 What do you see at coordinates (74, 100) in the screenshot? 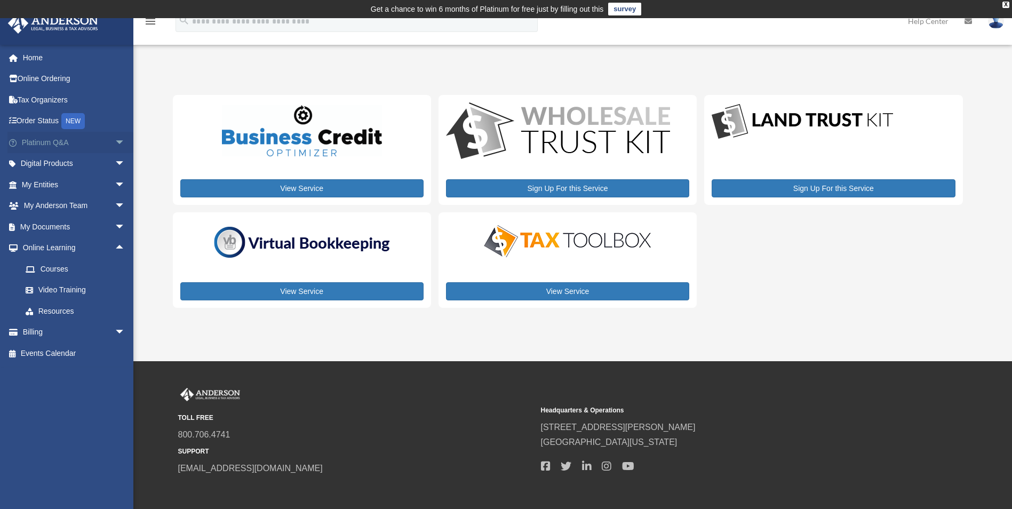
I see `a: Tax Organizers` at bounding box center [74, 100].